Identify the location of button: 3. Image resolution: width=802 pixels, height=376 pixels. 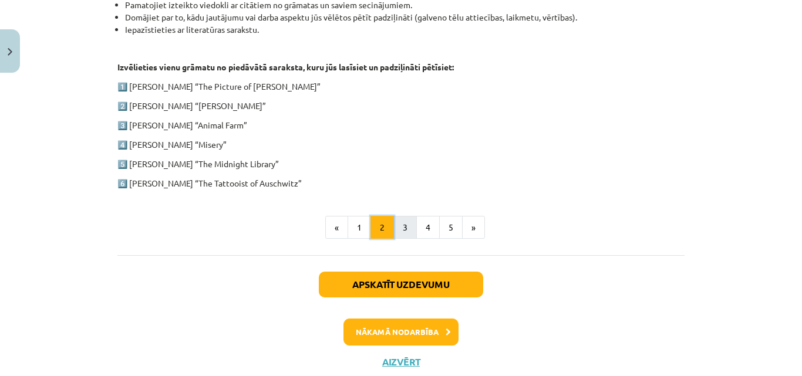
(405, 228).